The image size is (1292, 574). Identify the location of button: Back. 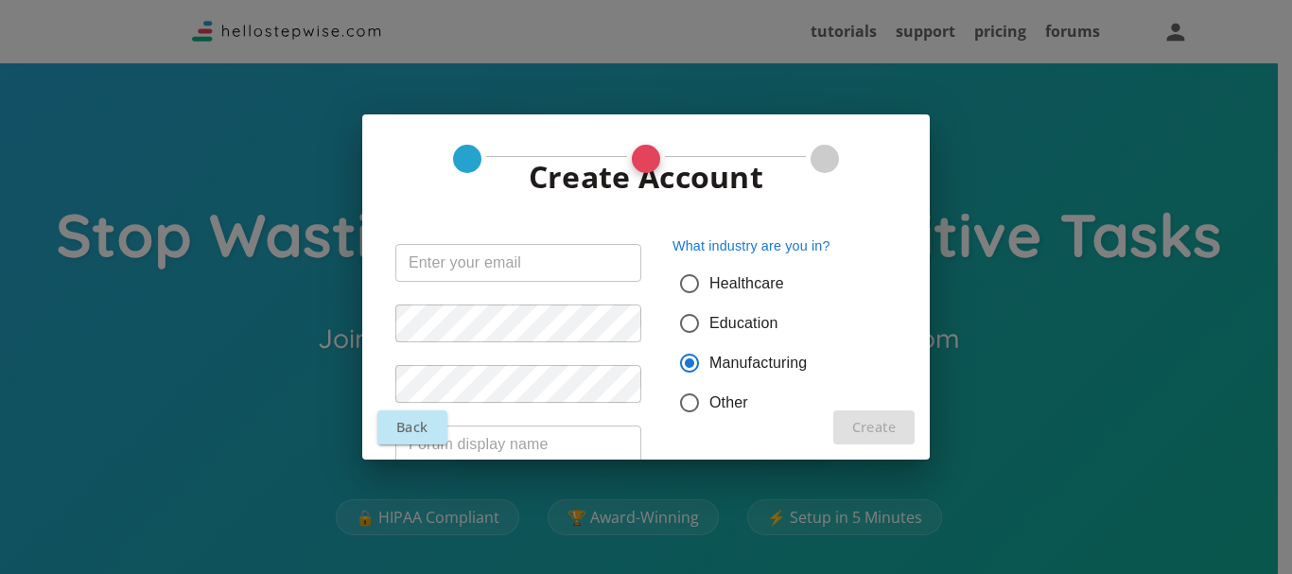
(413, 427).